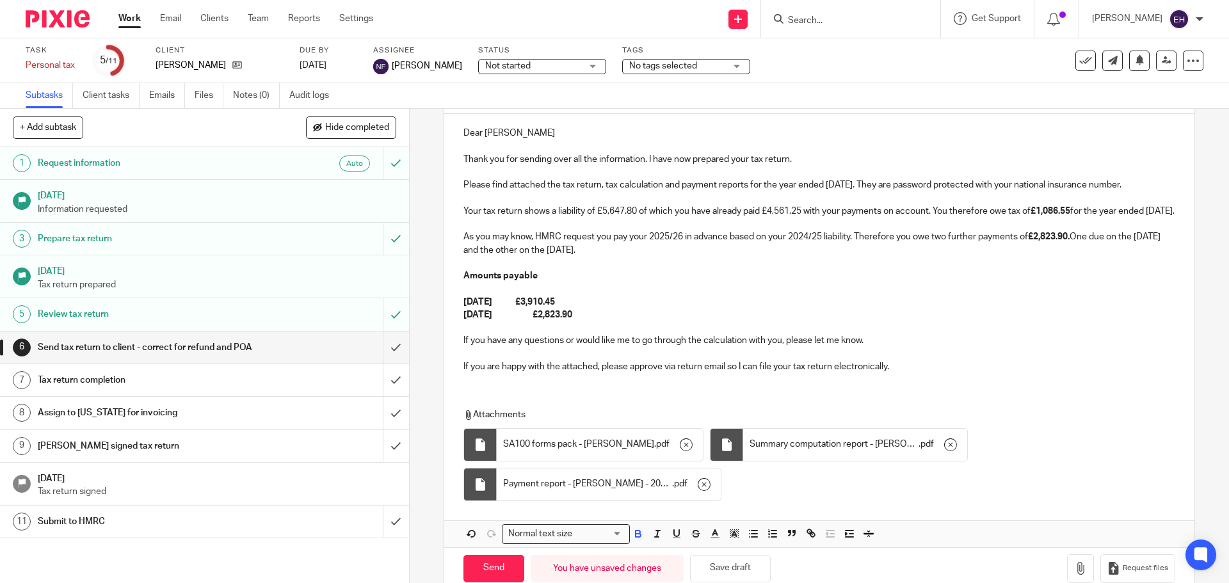 The width and height of the screenshot is (1229, 583). I want to click on button: + Add subtask, so click(48, 127).